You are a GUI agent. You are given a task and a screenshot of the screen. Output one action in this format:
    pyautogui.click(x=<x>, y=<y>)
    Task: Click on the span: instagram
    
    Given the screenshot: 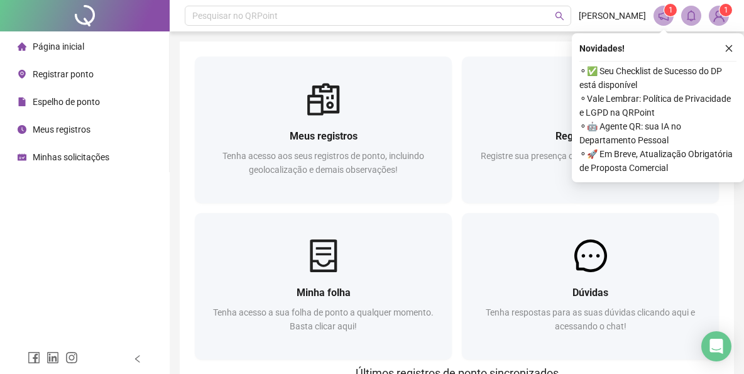 What is the action you would take?
    pyautogui.click(x=72, y=358)
    